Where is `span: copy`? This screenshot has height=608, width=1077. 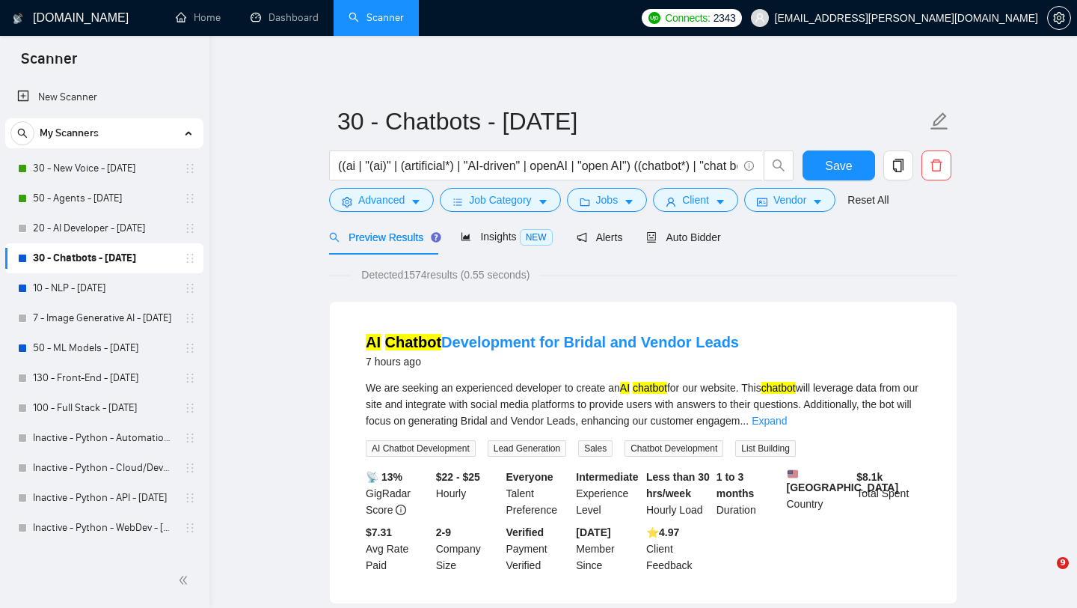
span: copy is located at coordinates (899, 165).